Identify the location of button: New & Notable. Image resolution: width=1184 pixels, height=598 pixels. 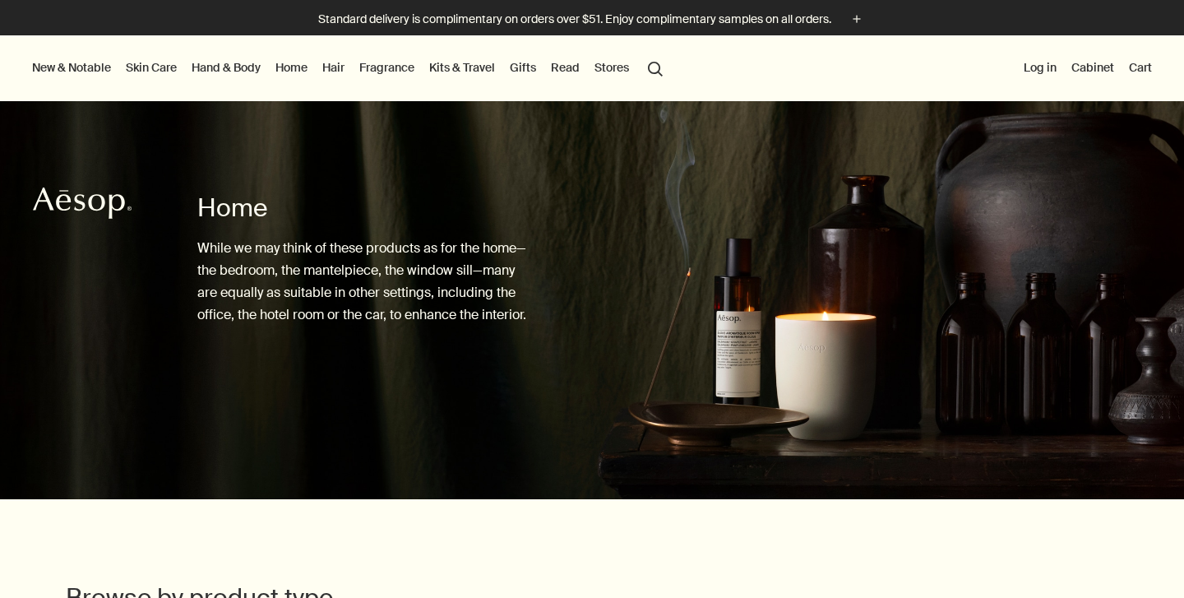
(72, 67).